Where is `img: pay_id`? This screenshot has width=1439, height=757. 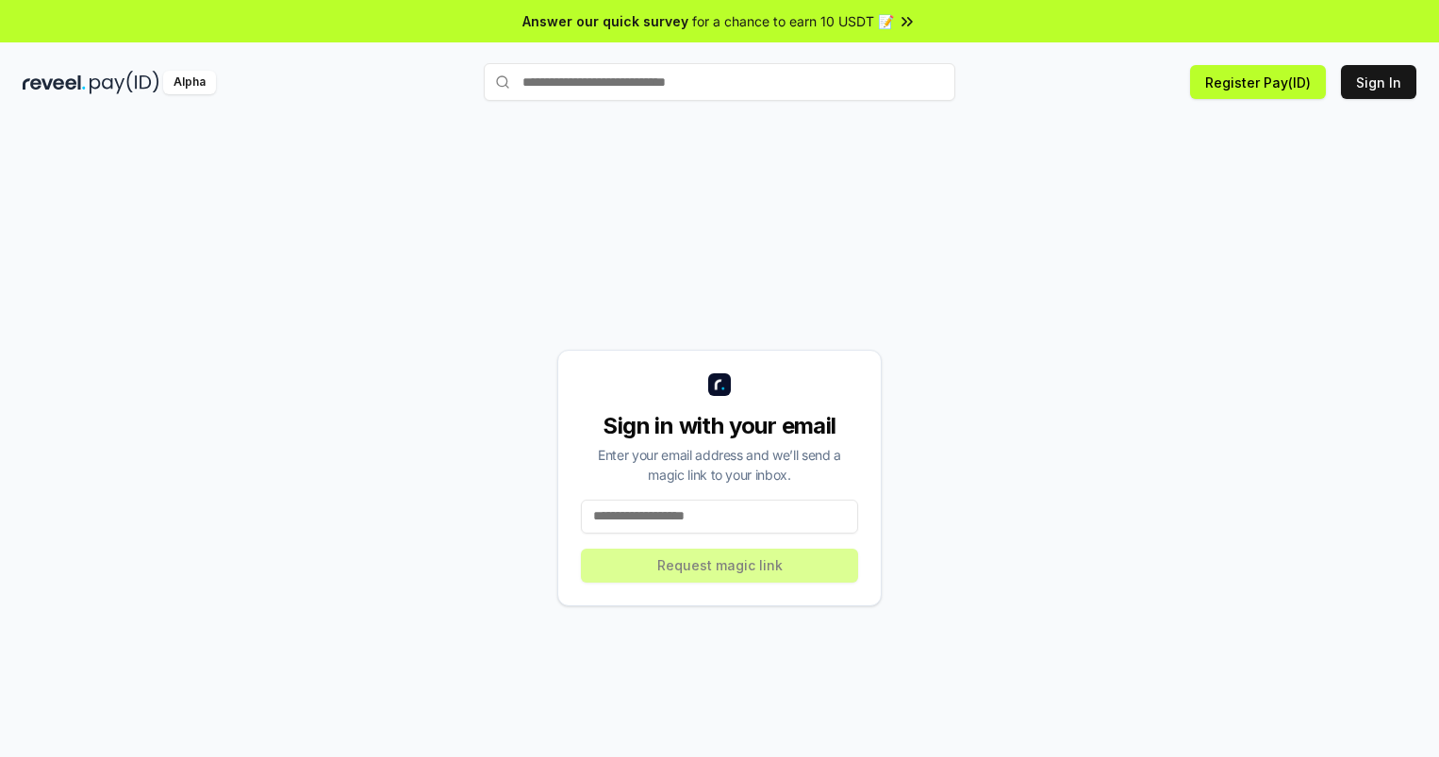 img: pay_id is located at coordinates (124, 82).